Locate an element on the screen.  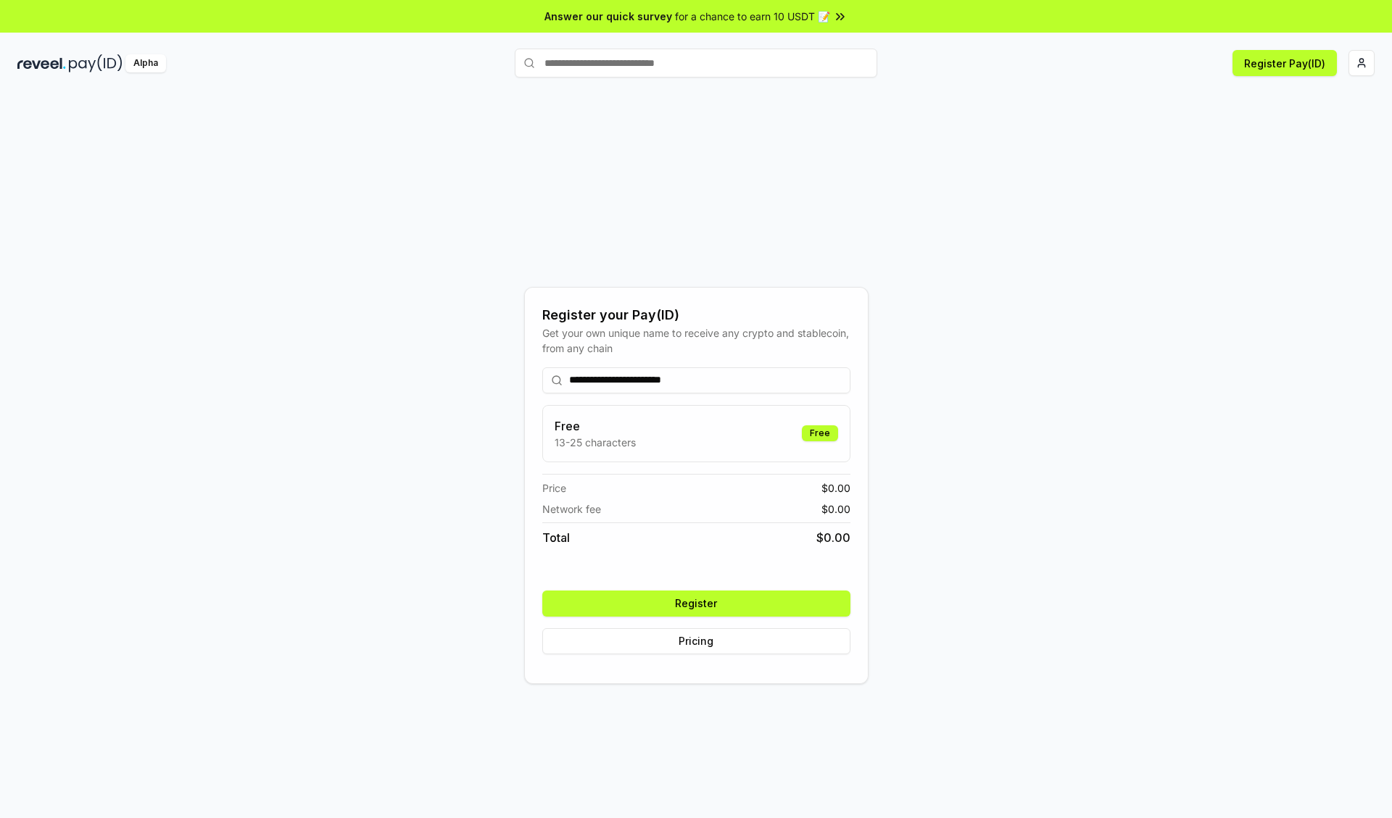
div: Register your Pay(ID) is located at coordinates (696, 315).